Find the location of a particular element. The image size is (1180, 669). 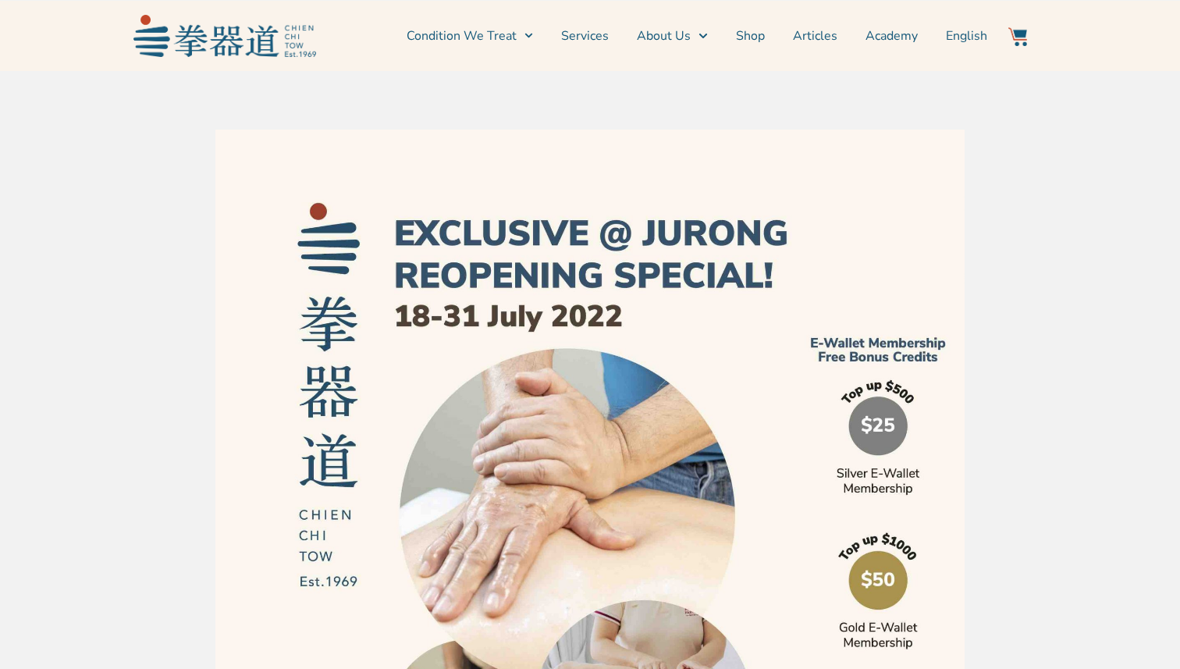

a: Shop is located at coordinates (750, 36).